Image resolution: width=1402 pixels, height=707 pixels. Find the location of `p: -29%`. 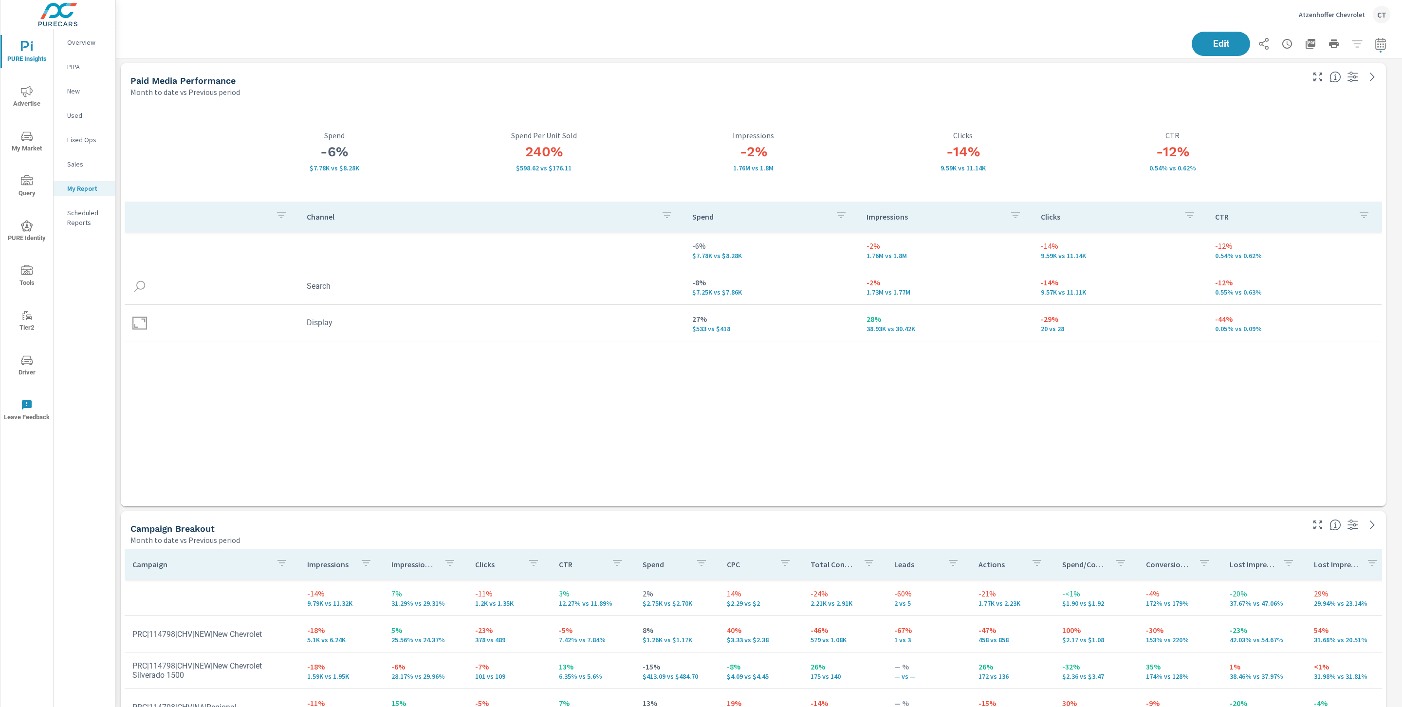

p: -29% is located at coordinates (1120, 319).